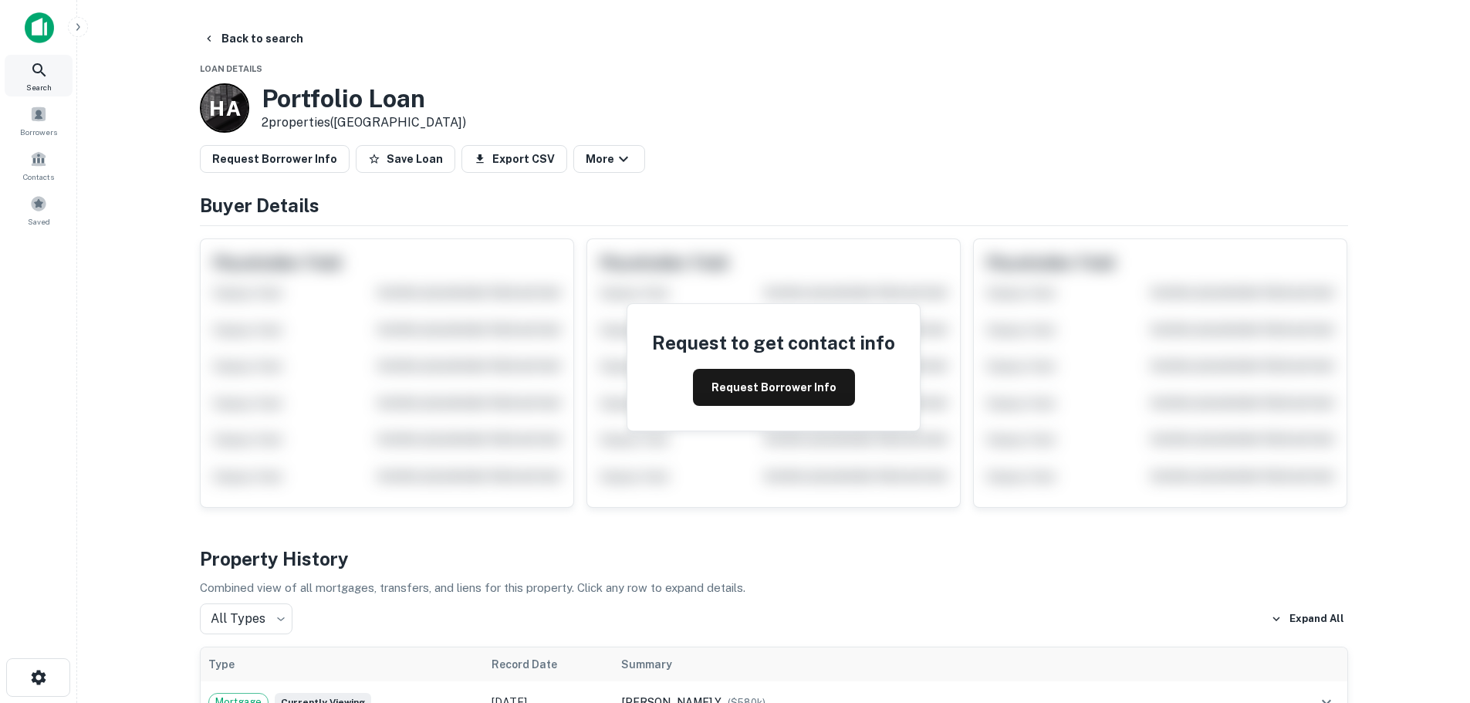 This screenshot has height=703, width=1470. Describe the element at coordinates (39, 221) in the screenshot. I see `span: Saved` at that location.